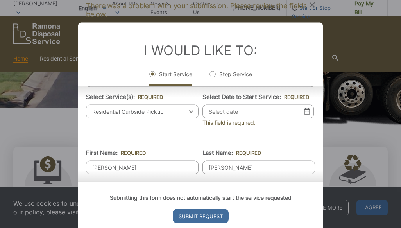 The image size is (401, 228). What do you see at coordinates (201, 216) in the screenshot?
I see `input: Submit Request` at bounding box center [201, 216].